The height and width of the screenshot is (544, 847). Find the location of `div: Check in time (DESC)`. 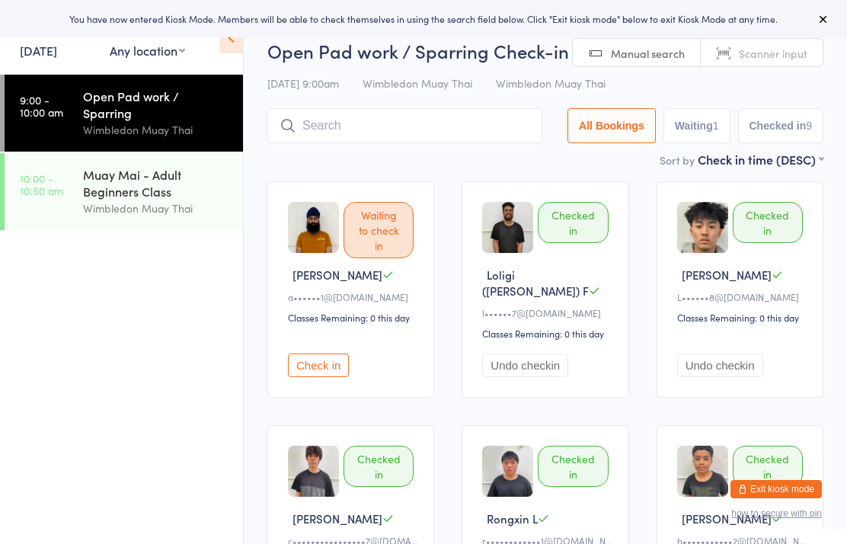

div: Check in time (DESC) is located at coordinates (760, 159).